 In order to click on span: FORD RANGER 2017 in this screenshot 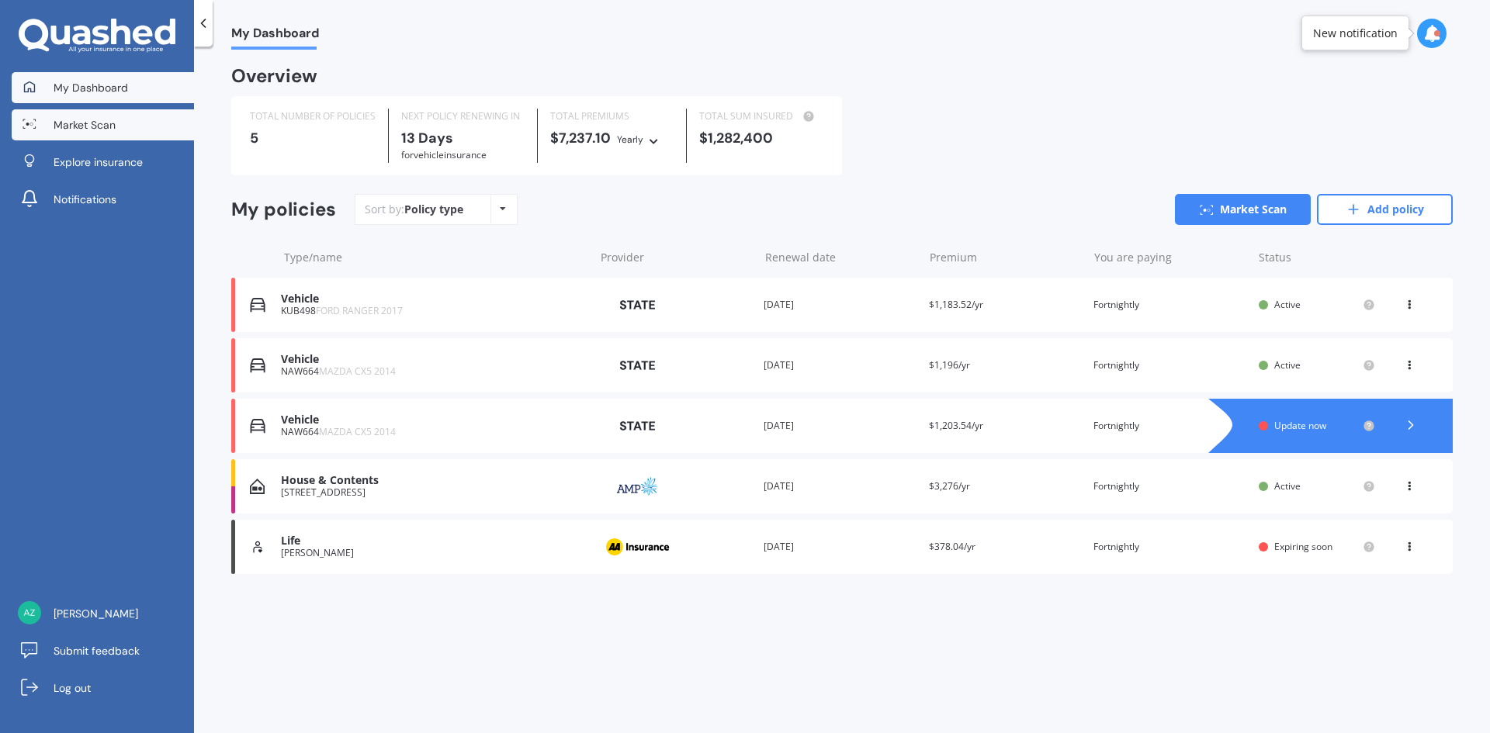, I will do `click(359, 310)`.